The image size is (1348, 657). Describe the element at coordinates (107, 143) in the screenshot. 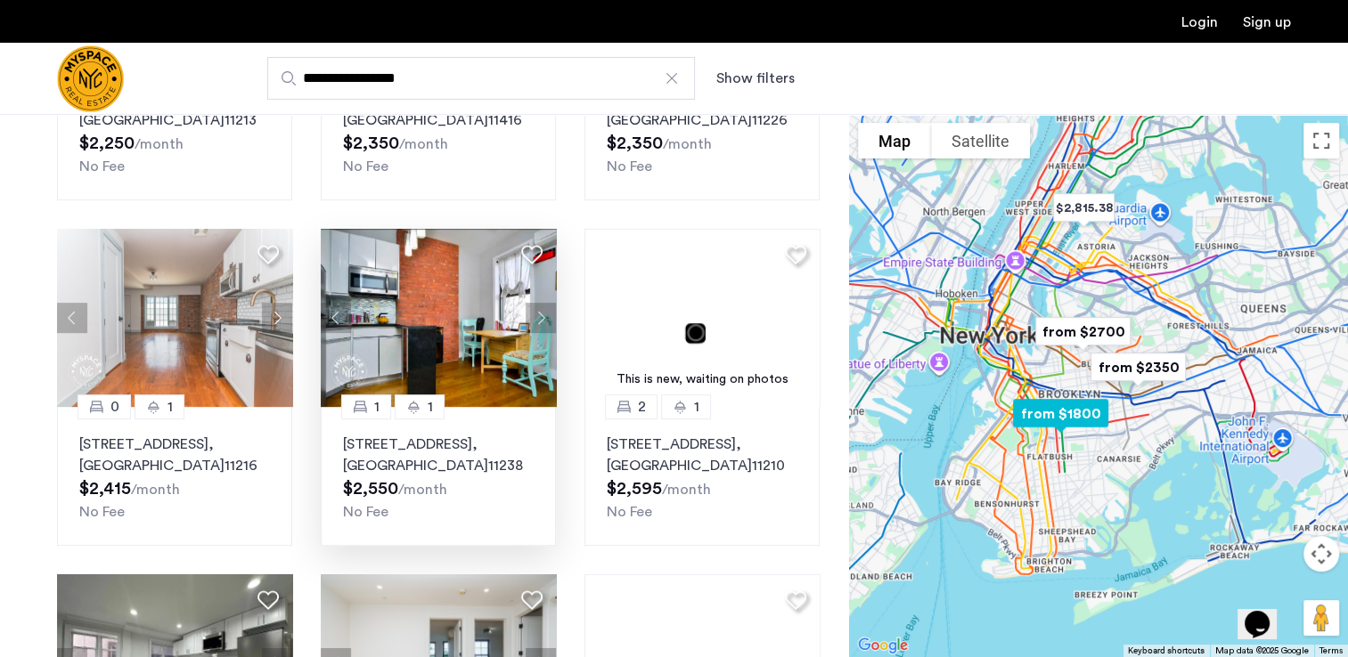

I see `span: $2,250` at that location.